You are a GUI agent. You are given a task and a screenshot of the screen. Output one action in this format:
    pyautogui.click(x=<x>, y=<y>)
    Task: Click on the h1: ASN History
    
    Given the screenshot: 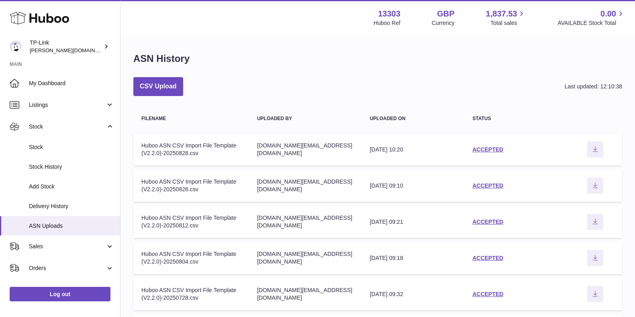 What is the action you would take?
    pyautogui.click(x=161, y=59)
    